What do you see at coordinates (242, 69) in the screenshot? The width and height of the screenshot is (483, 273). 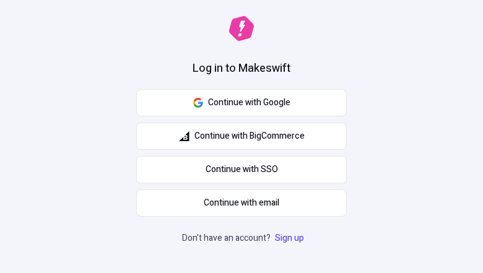 I see `h1: Log in to Makeswift` at bounding box center [242, 69].